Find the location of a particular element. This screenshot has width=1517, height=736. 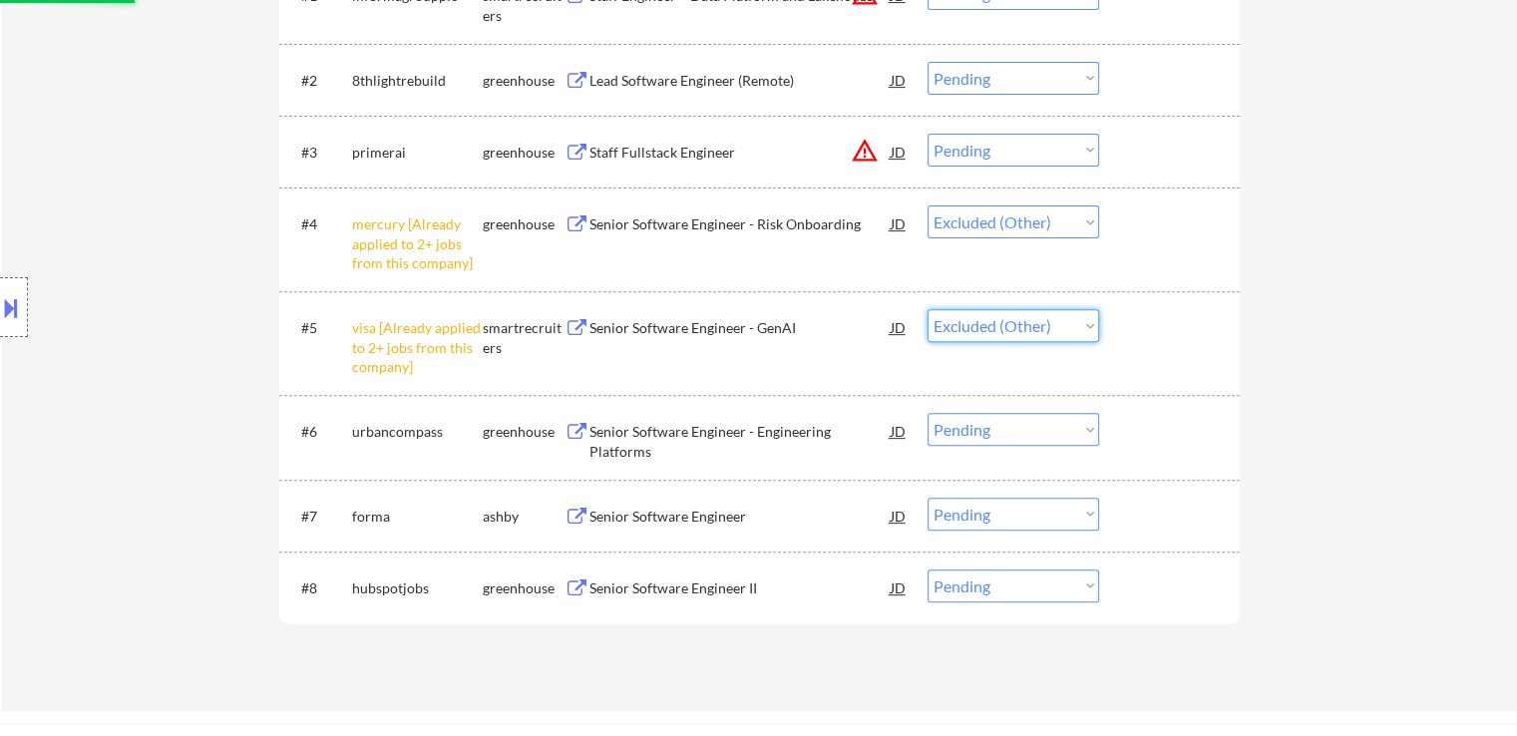

div: #7 is located at coordinates (318, 517).